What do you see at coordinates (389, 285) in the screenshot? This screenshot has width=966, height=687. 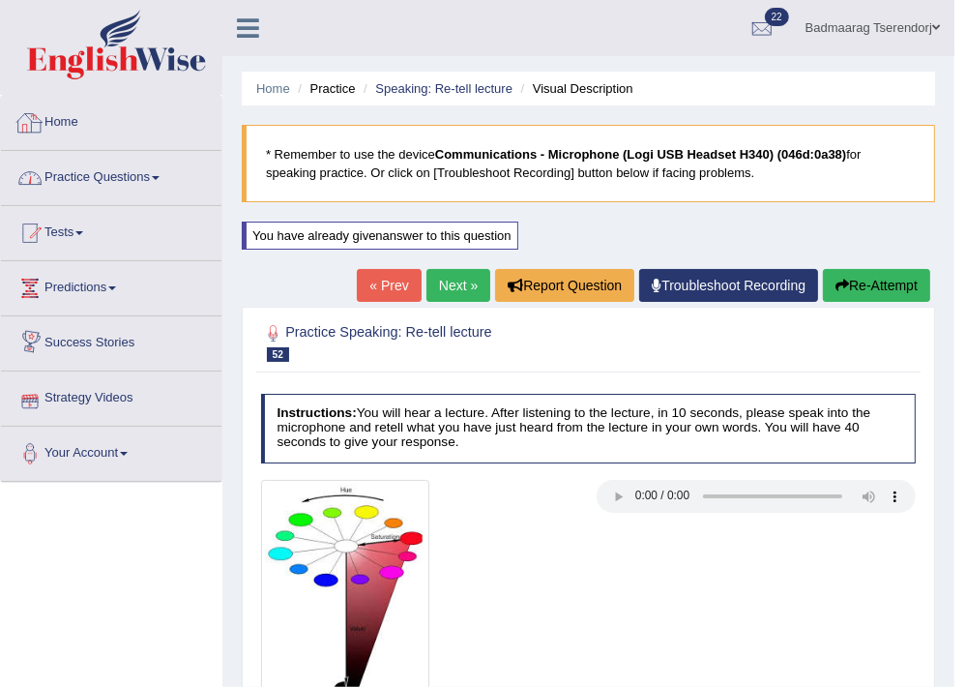 I see `a: « Prev` at bounding box center [389, 285].